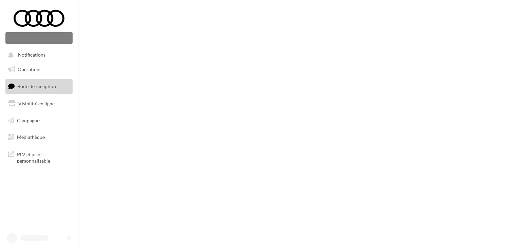 Image resolution: width=521 pixels, height=250 pixels. Describe the element at coordinates (43, 157) in the screenshot. I see `span: PLV et print personnalisable` at that location.